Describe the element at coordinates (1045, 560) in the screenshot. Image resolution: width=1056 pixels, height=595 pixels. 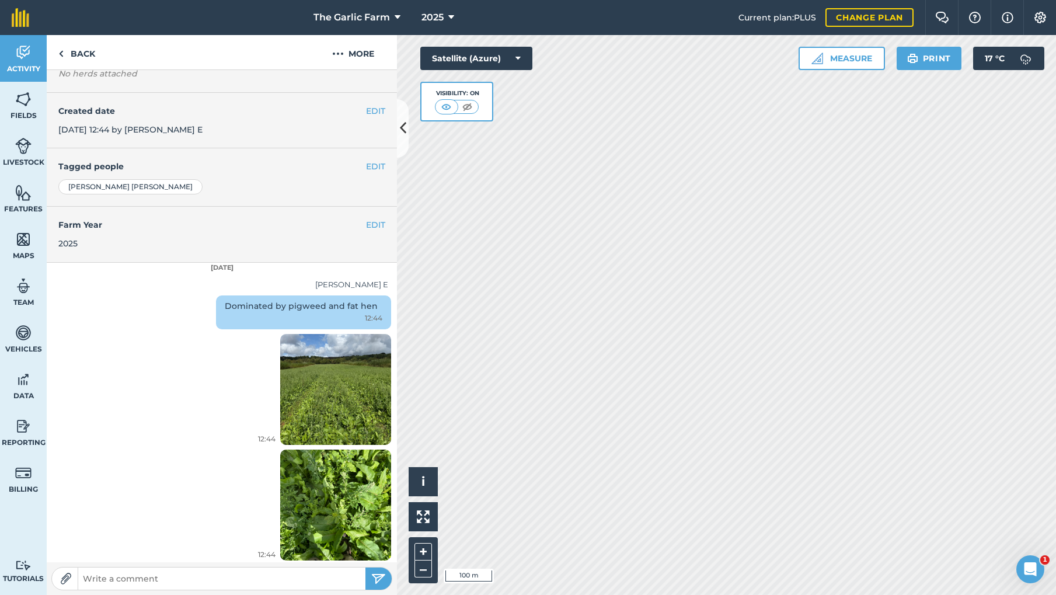
I see `span: 1` at that location.